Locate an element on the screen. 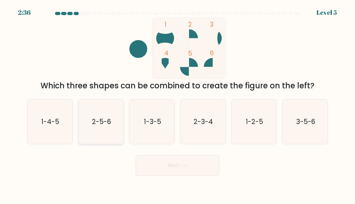 The image size is (355, 204). text: 3-5-6 is located at coordinates (305, 122).